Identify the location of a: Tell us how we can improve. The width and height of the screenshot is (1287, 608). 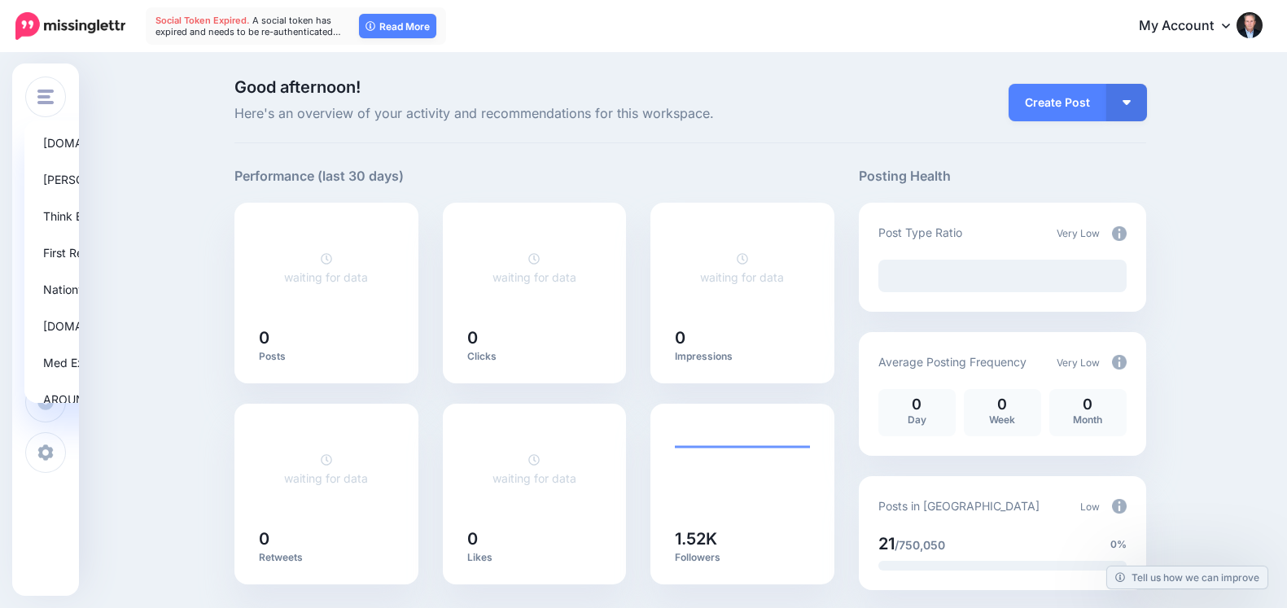
(1187, 577).